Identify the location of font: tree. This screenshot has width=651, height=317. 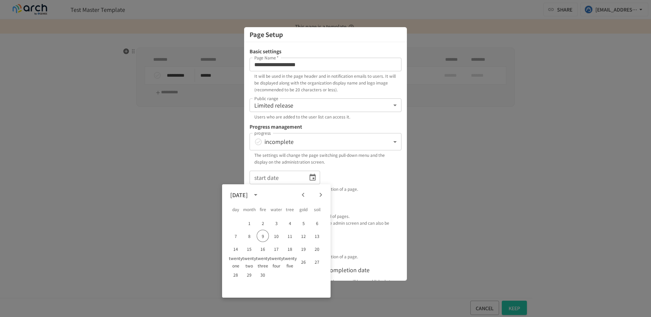
(290, 209).